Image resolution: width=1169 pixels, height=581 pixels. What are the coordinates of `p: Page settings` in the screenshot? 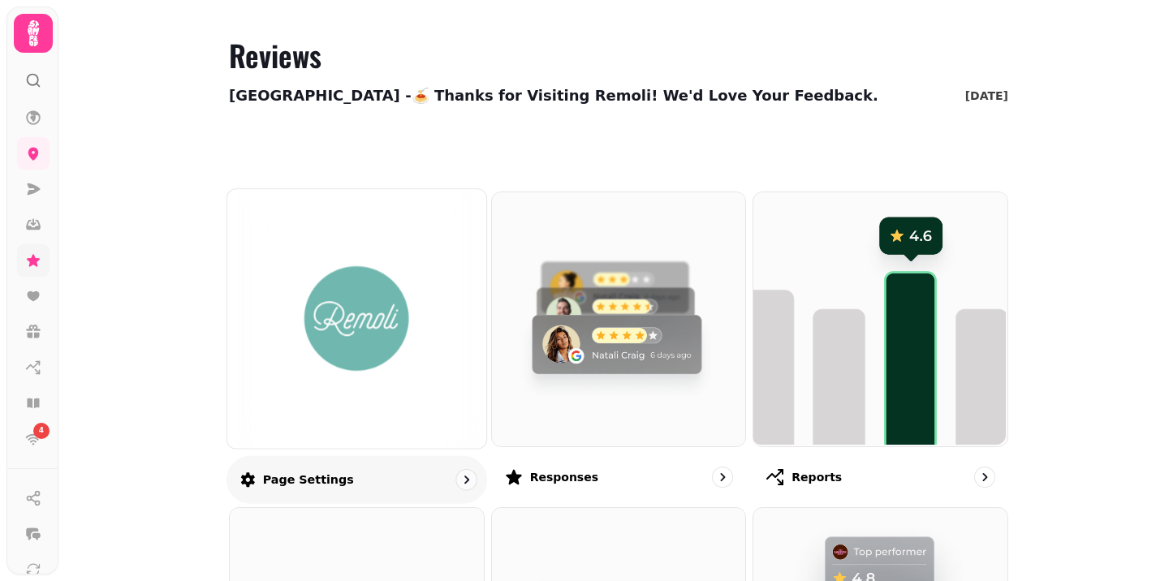 It's located at (308, 480).